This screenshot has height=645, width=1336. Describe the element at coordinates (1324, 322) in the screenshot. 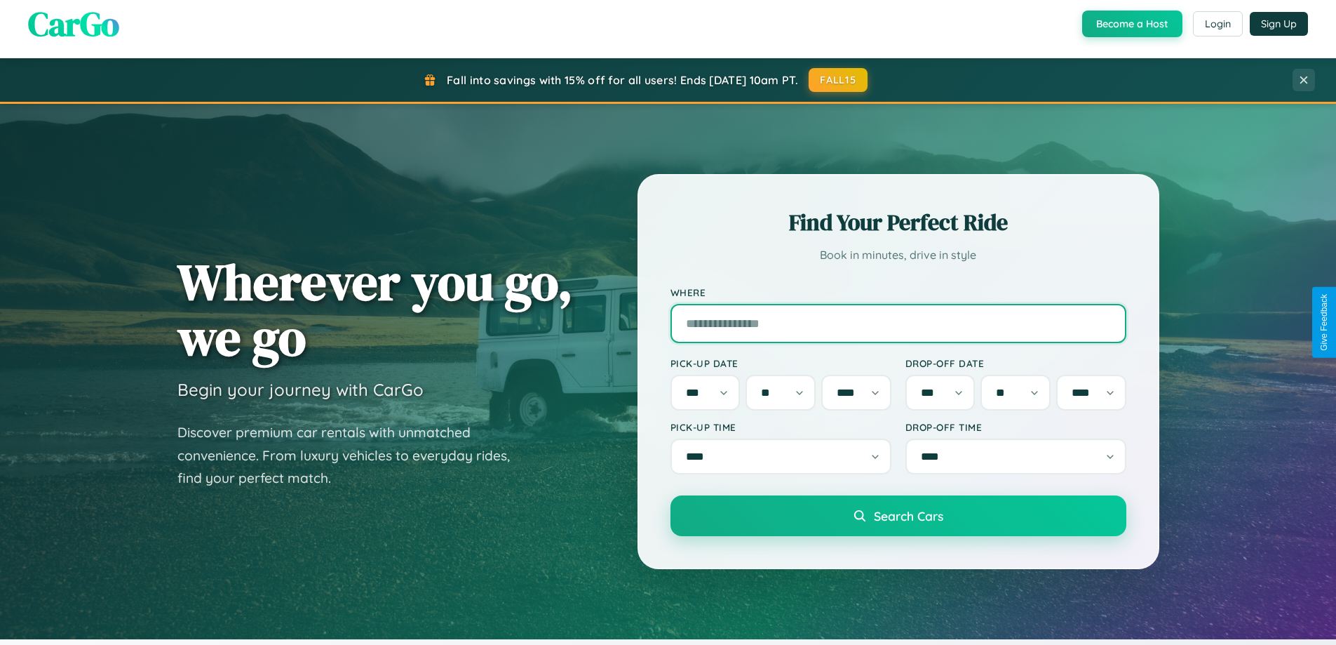

I see `div: Give Feedback` at that location.